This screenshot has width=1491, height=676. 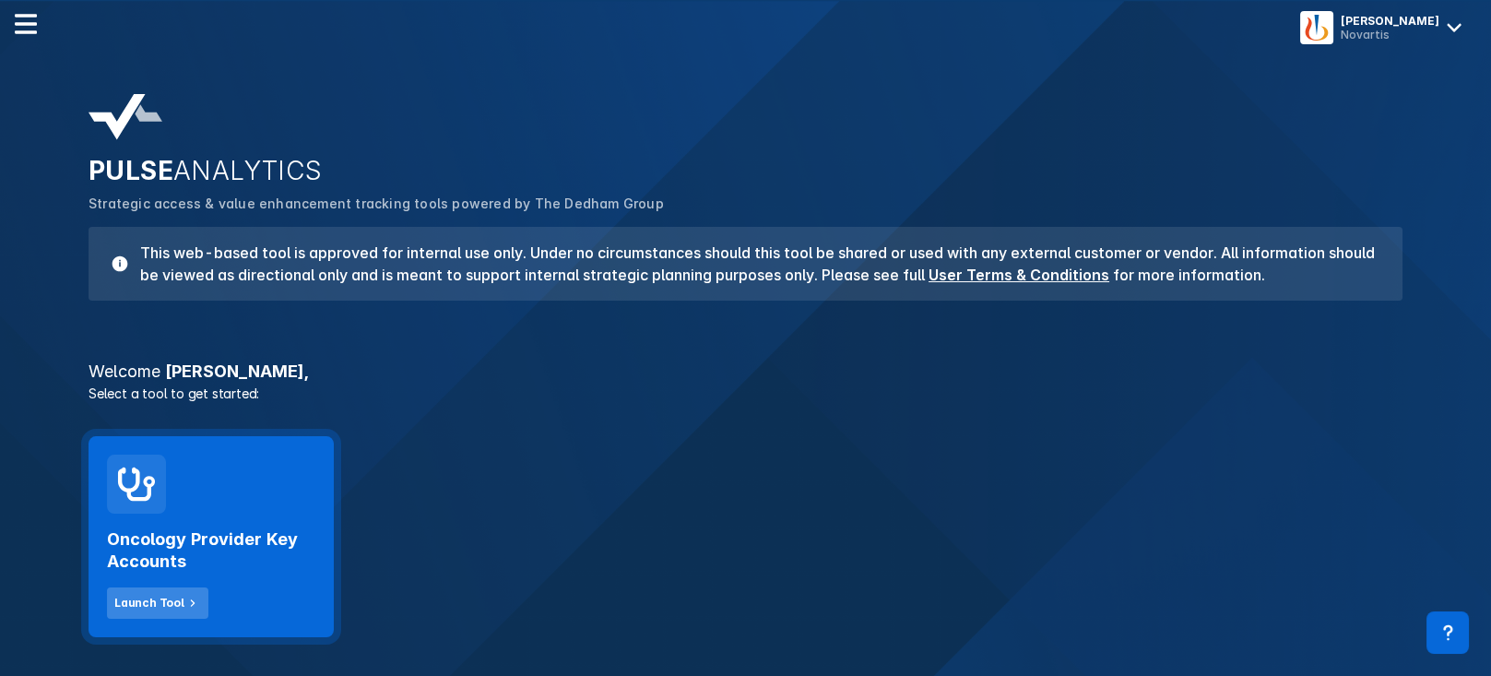 I want to click on img: pulse-analytics-logo, so click(x=125, y=117).